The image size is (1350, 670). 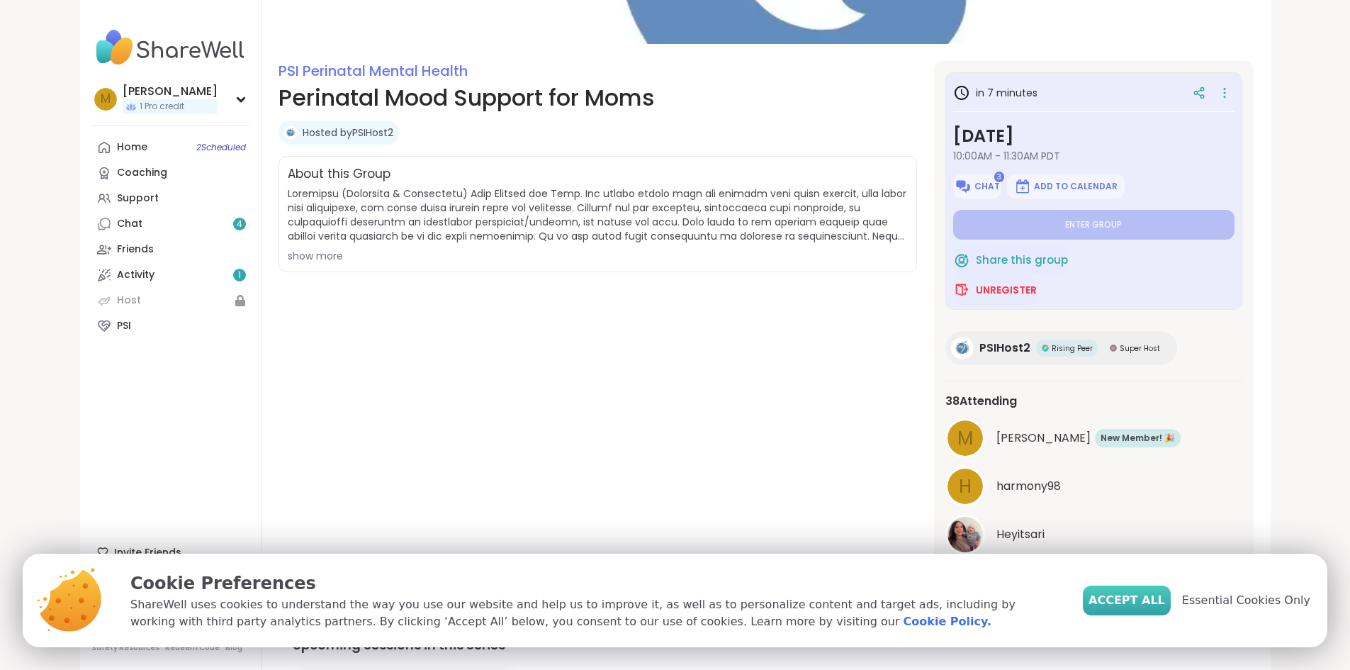 What do you see at coordinates (595, 583) in the screenshot?
I see `p: Cookie Preferences` at bounding box center [595, 583].